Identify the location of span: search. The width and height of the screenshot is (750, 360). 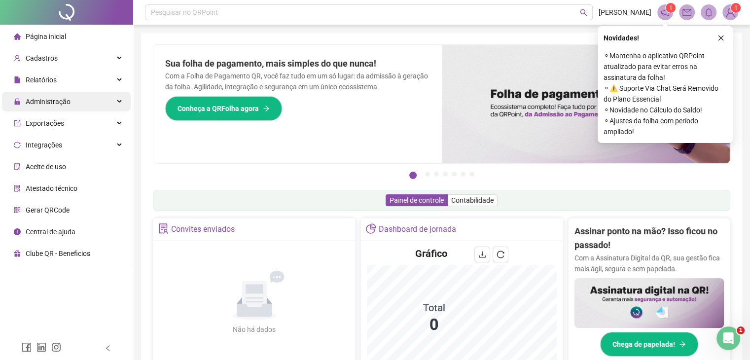
(583, 12).